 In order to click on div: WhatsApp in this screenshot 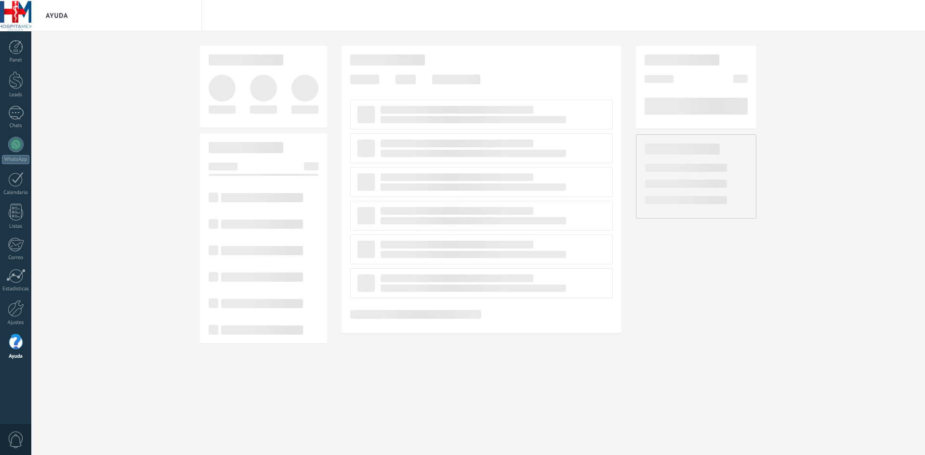, I will do `click(15, 159)`.